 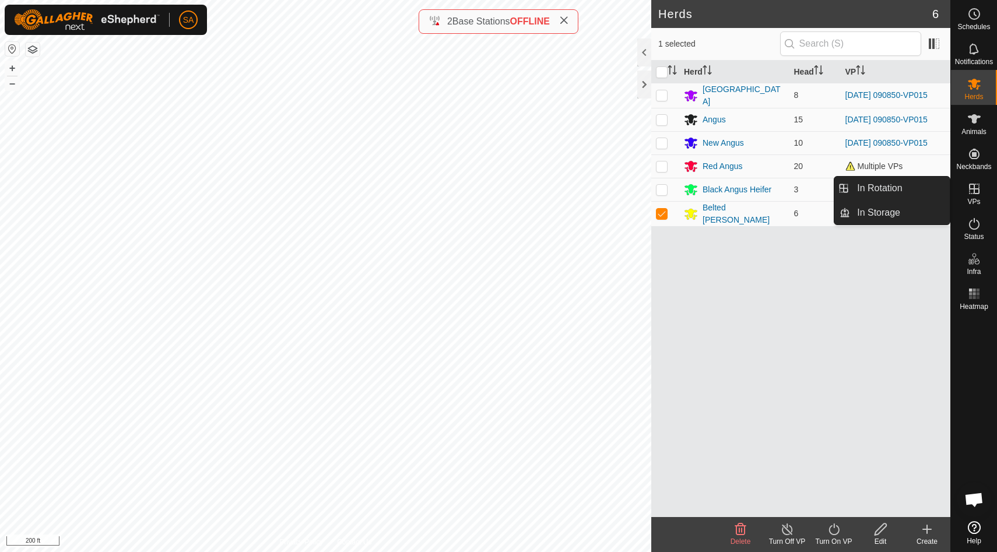 What do you see at coordinates (874, 166) in the screenshot?
I see `span: Multiple VPs` at bounding box center [874, 166].